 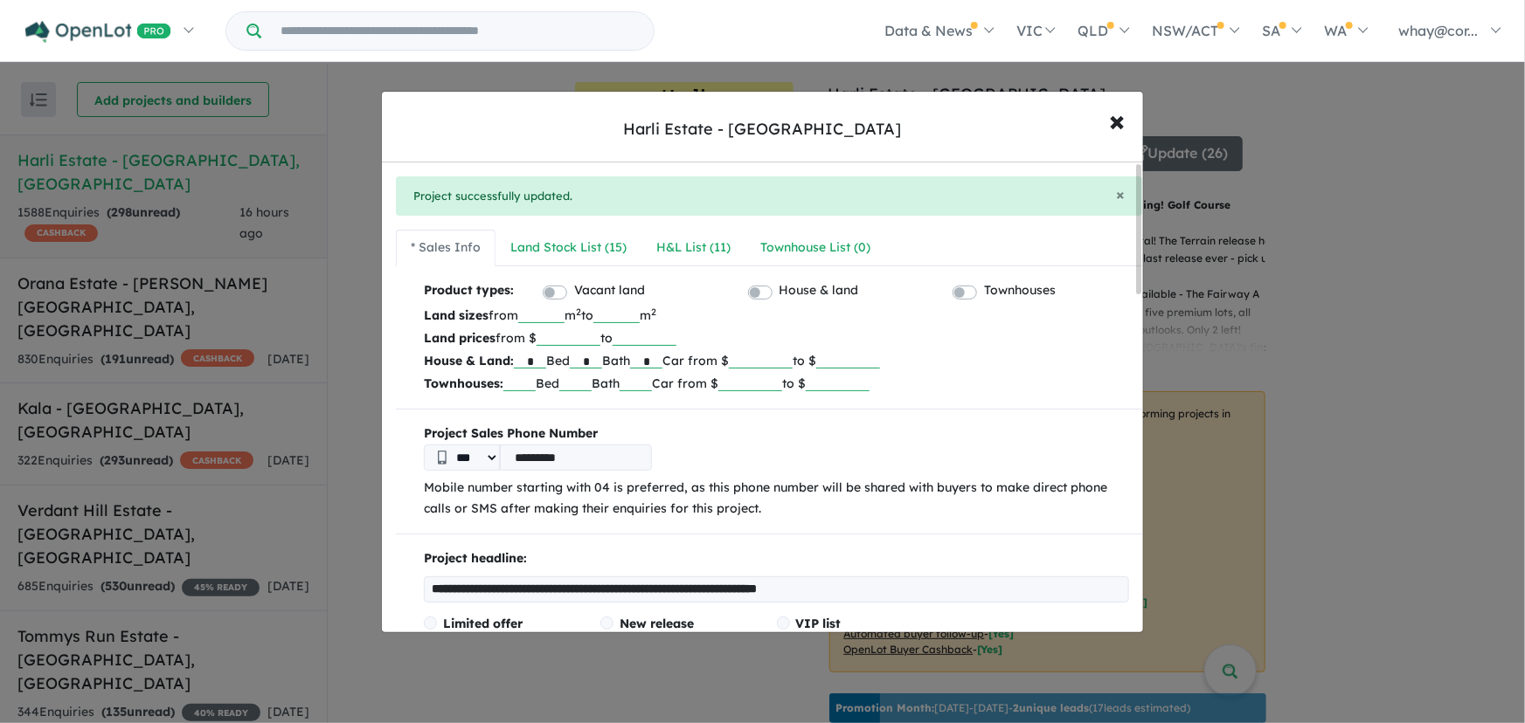 What do you see at coordinates (98, 31) in the screenshot?
I see `img: Openlot PRO Logo White` at bounding box center [98, 31].